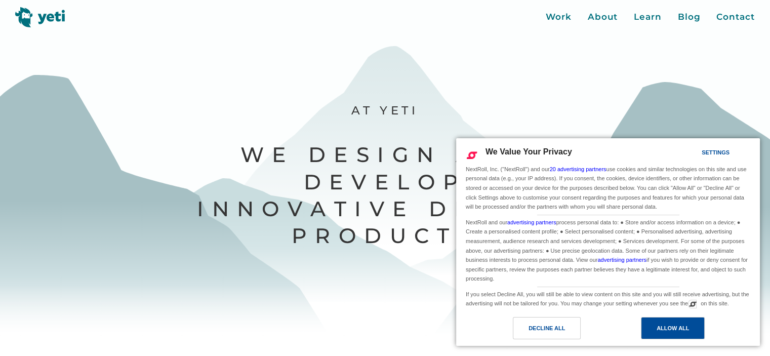 This screenshot has width=770, height=356. I want to click on span: I, so click(204, 209).